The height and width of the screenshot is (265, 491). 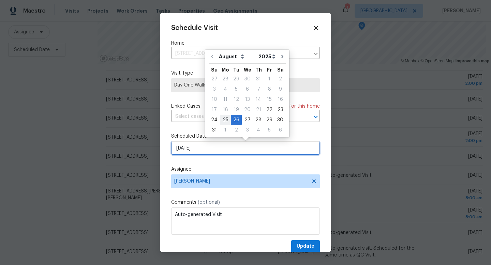 I want to click on button: Update, so click(x=305, y=246).